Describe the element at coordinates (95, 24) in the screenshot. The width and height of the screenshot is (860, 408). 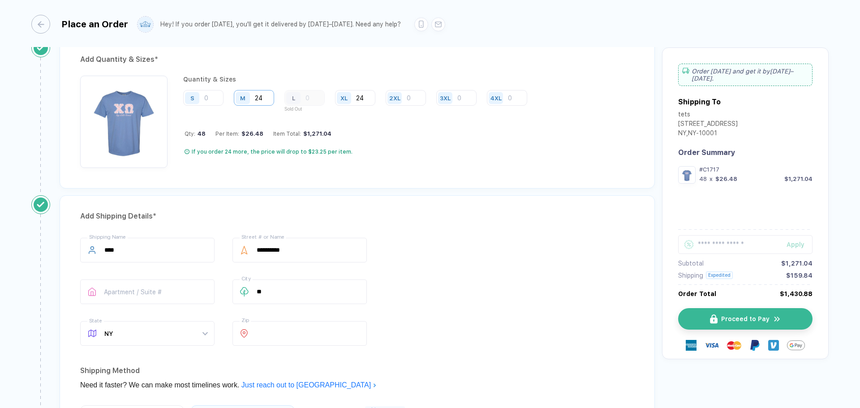
I see `div: Place an Order` at that location.